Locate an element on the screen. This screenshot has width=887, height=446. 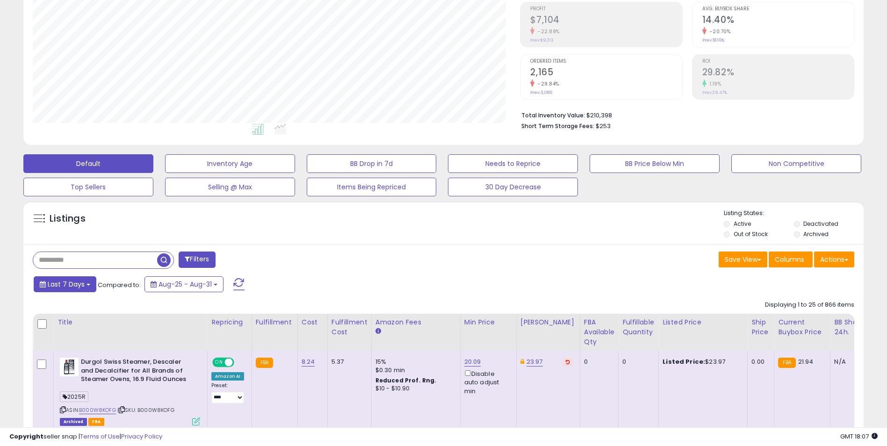
b: Durgol Swiss Steamer, Descaler and Decalcifier for All Brands of Steamer Ovens, 16.9 Fluid Ounces is located at coordinates (137, 372).